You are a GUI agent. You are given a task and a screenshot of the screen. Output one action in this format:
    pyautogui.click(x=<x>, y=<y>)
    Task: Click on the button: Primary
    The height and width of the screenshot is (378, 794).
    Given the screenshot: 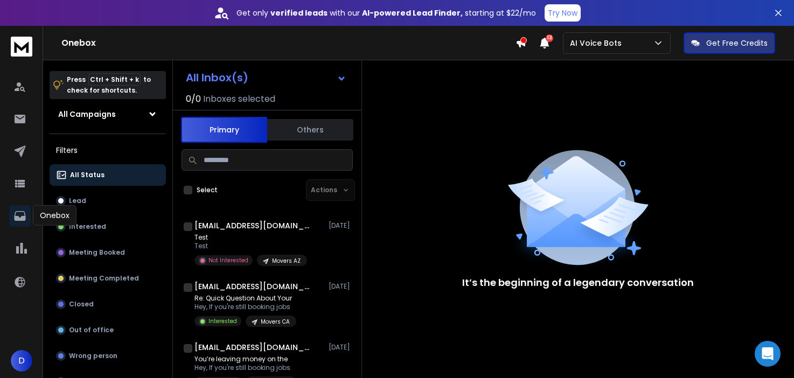 What is the action you would take?
    pyautogui.click(x=224, y=130)
    